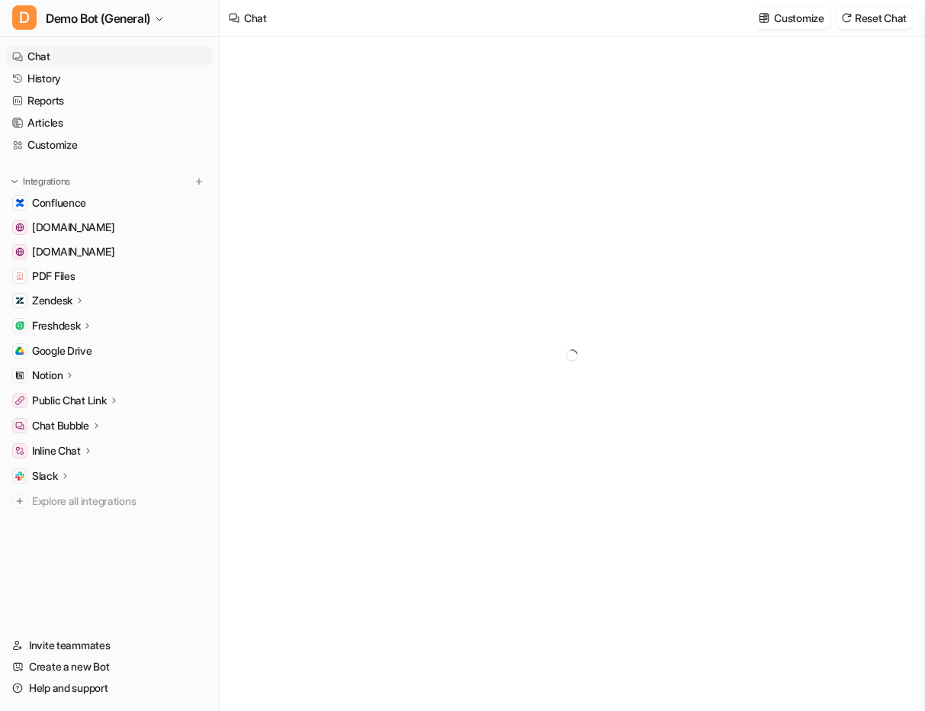 This screenshot has height=711, width=925. I want to click on span: Confluence, so click(59, 203).